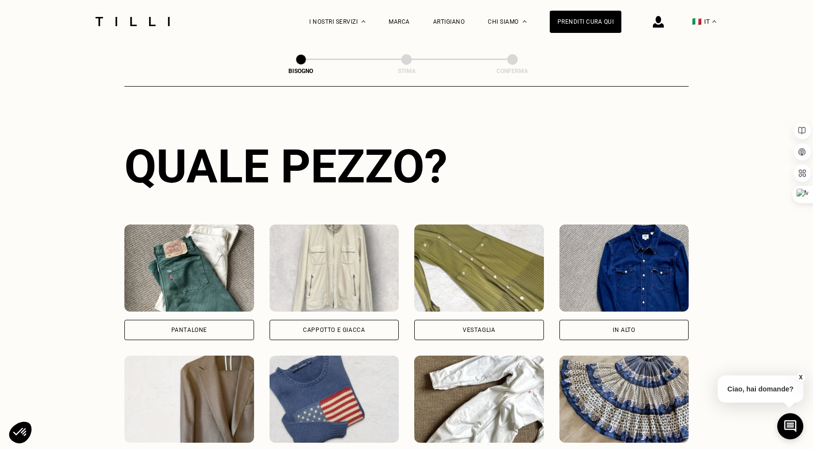  Describe the element at coordinates (189, 330) in the screenshot. I see `div: Pantalone` at that location.